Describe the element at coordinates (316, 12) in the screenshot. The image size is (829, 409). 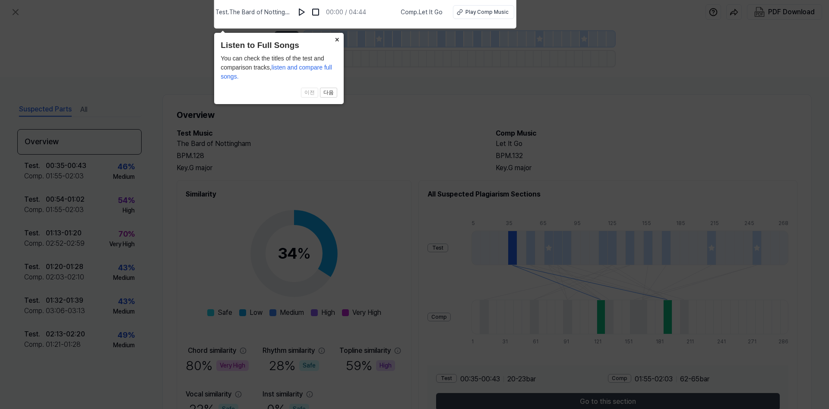
I see `img: stop` at that location.